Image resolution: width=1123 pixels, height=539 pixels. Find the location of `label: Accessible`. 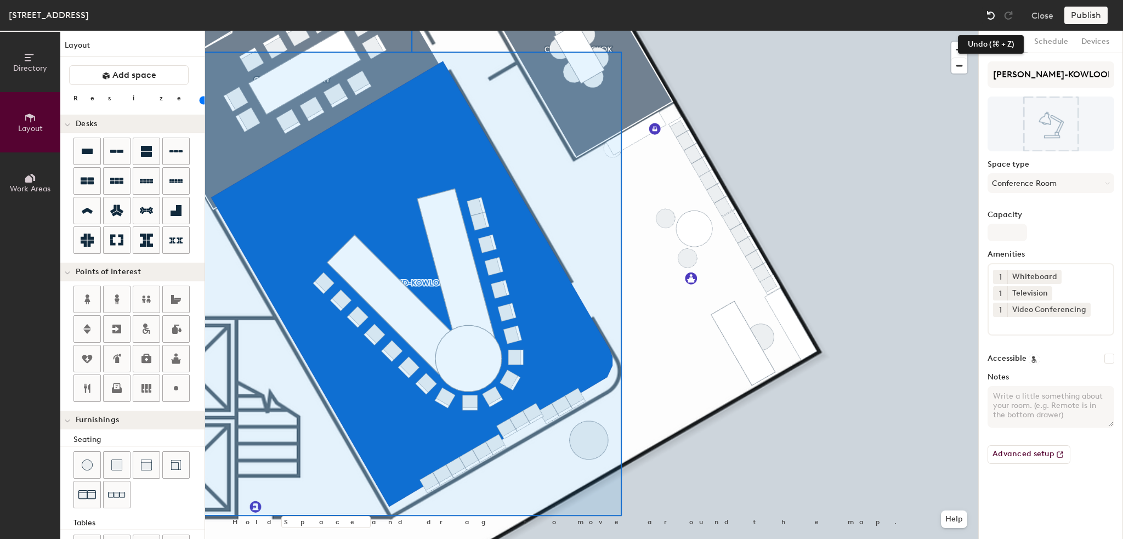

label: Accessible is located at coordinates (1007, 359).